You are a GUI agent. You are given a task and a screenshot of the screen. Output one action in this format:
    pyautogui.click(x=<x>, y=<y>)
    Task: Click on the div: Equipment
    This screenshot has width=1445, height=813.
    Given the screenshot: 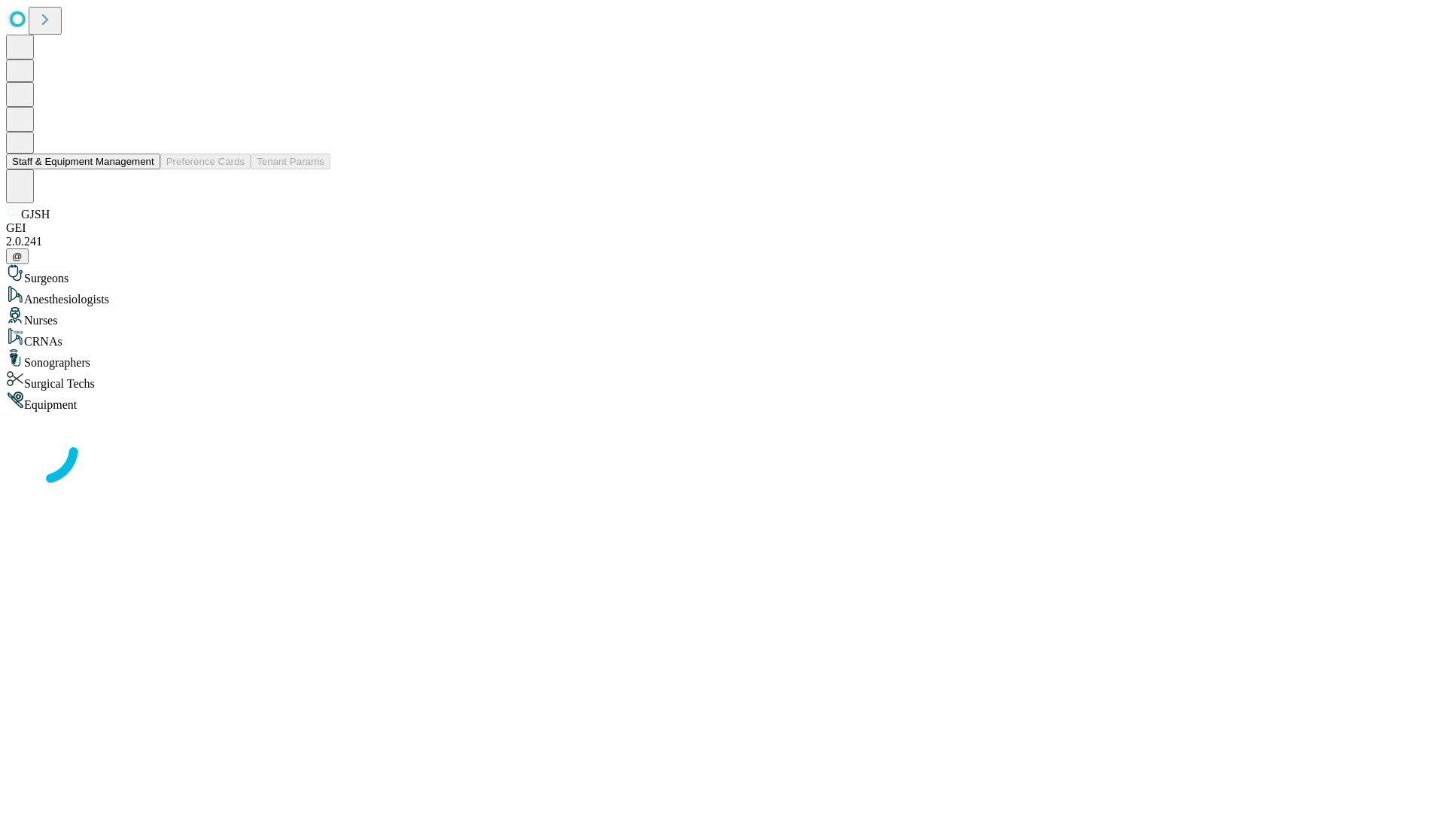 What is the action you would take?
    pyautogui.click(x=723, y=401)
    